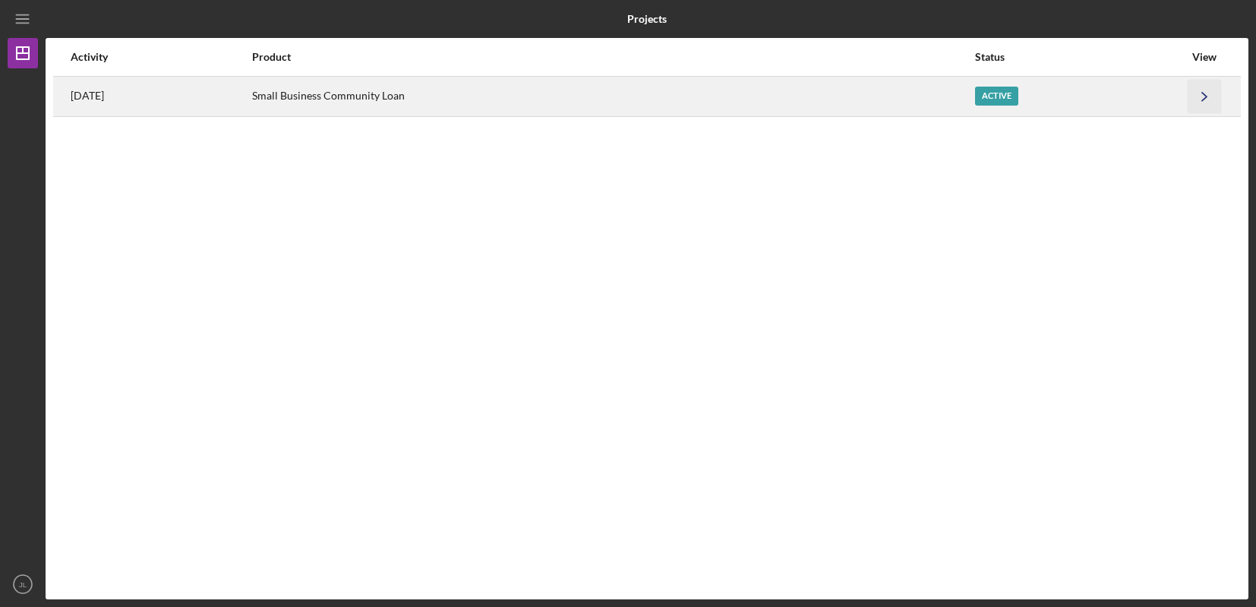 The height and width of the screenshot is (607, 1256). What do you see at coordinates (23, 584) in the screenshot?
I see `button: JL` at bounding box center [23, 584].